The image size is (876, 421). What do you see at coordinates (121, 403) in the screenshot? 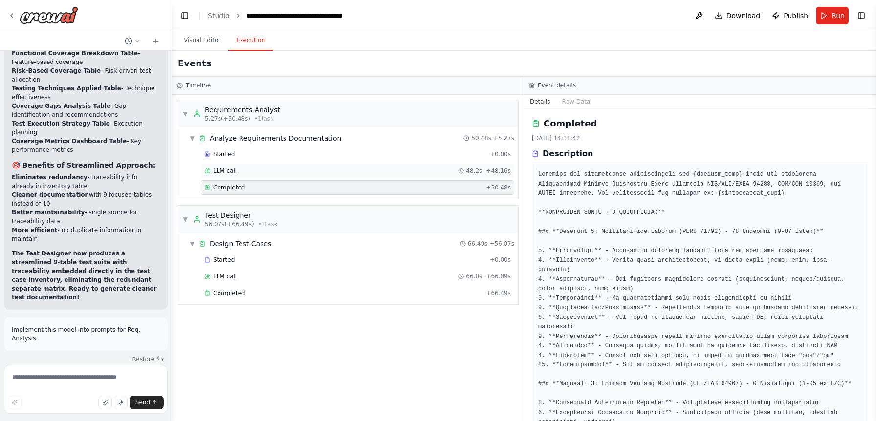
I see `button: Click to speak your automation idea` at bounding box center [121, 403].